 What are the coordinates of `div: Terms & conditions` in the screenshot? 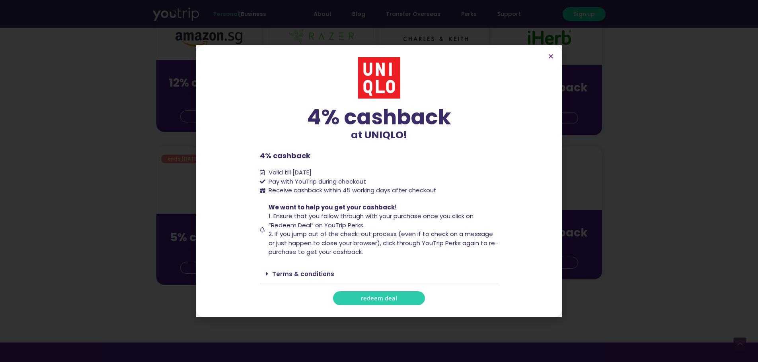 It's located at (379, 274).